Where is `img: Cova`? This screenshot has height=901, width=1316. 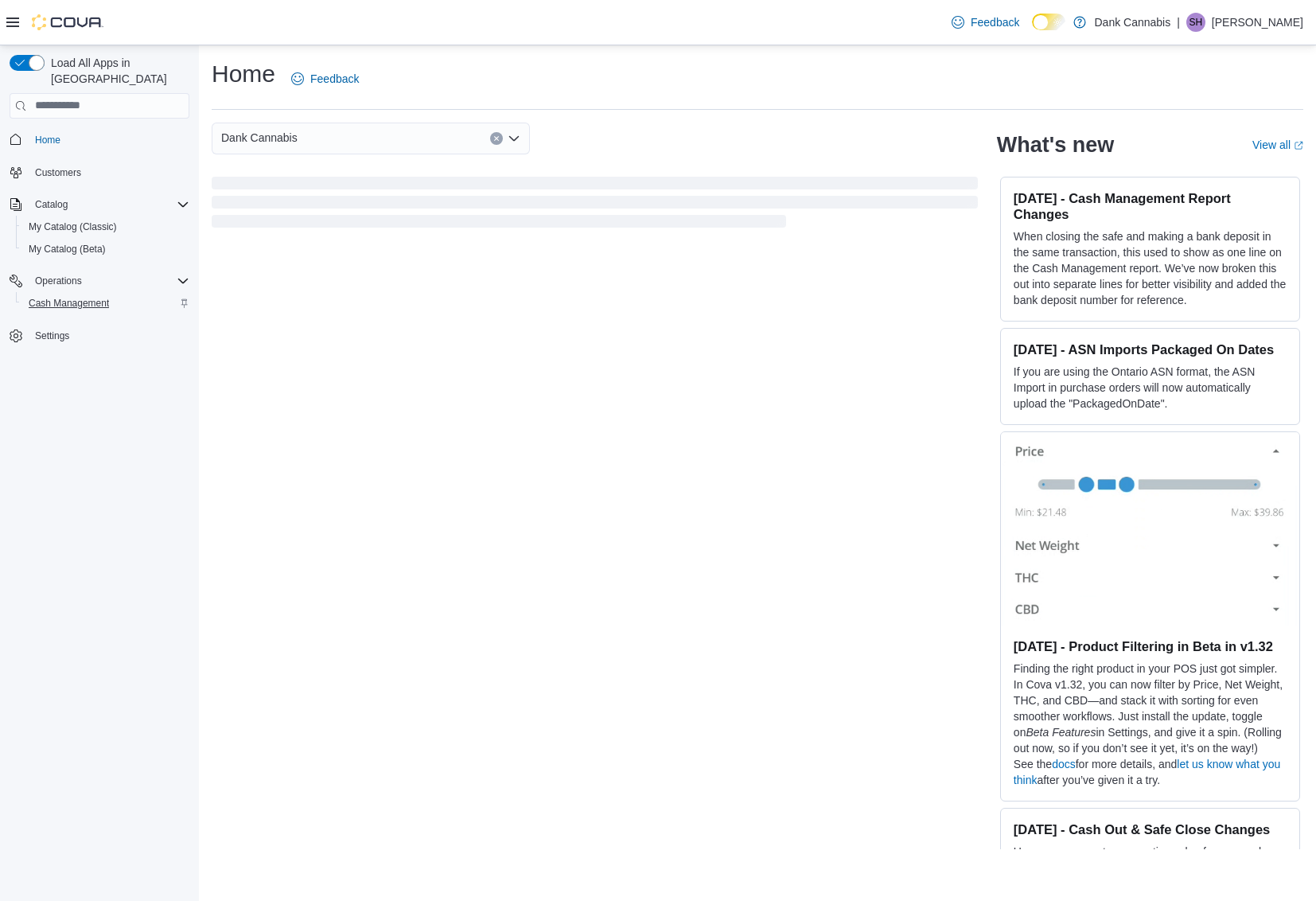
img: Cova is located at coordinates (68, 22).